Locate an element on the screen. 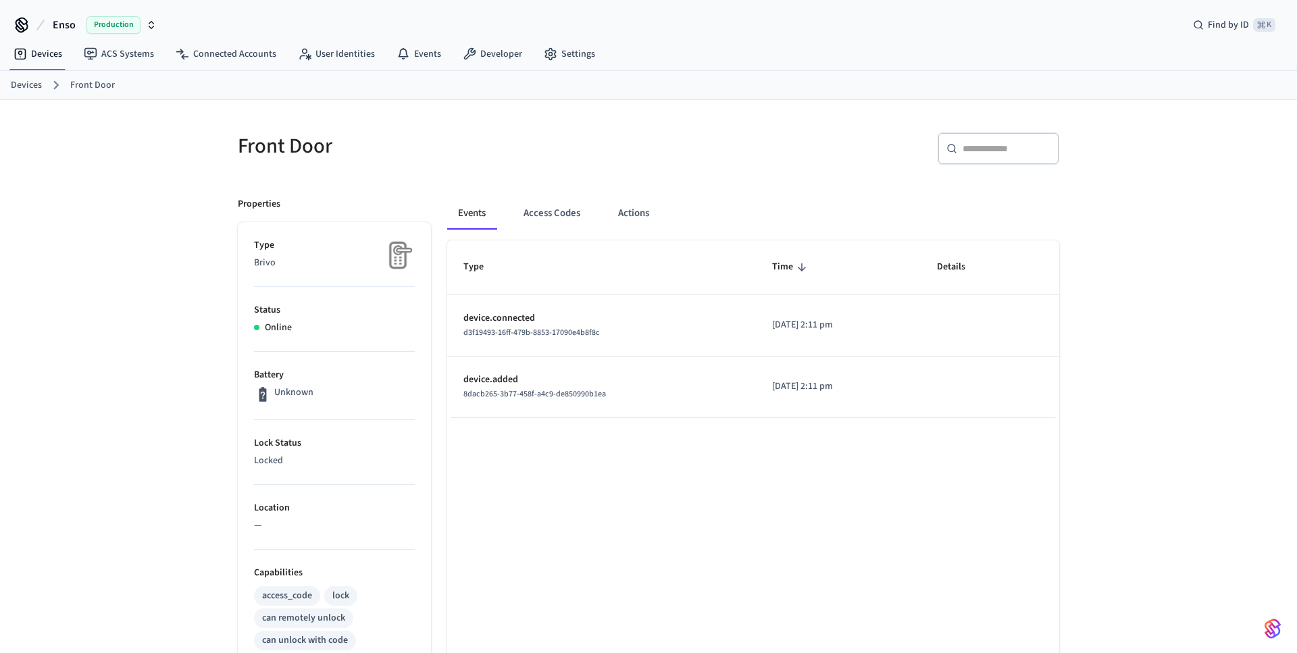  a: Connected Accounts is located at coordinates (226, 54).